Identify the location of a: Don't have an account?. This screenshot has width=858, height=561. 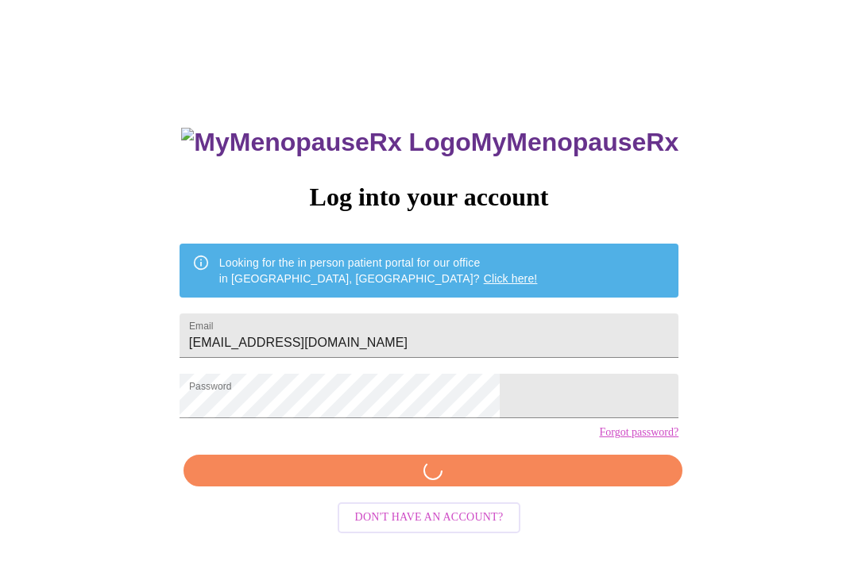
(429, 516).